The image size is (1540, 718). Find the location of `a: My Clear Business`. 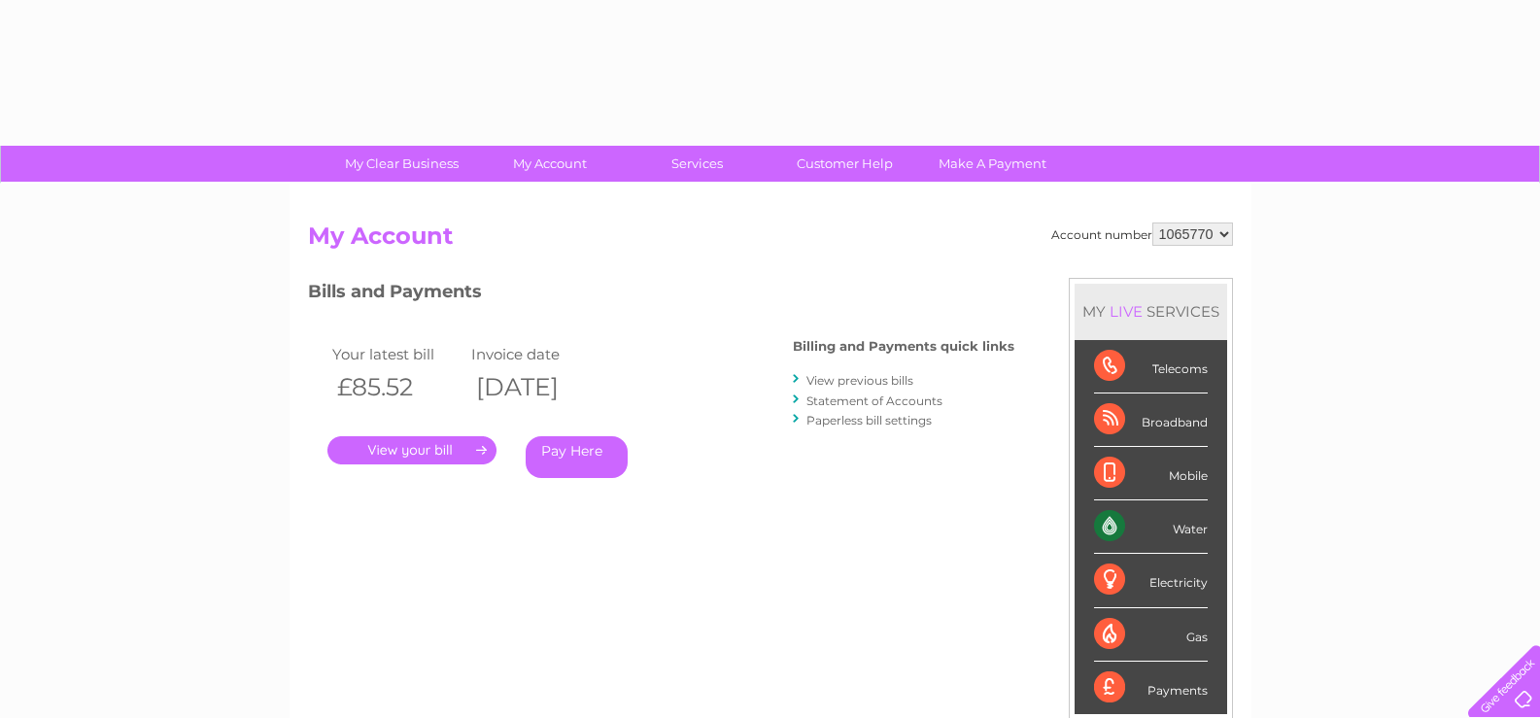

a: My Clear Business is located at coordinates (401, 163).